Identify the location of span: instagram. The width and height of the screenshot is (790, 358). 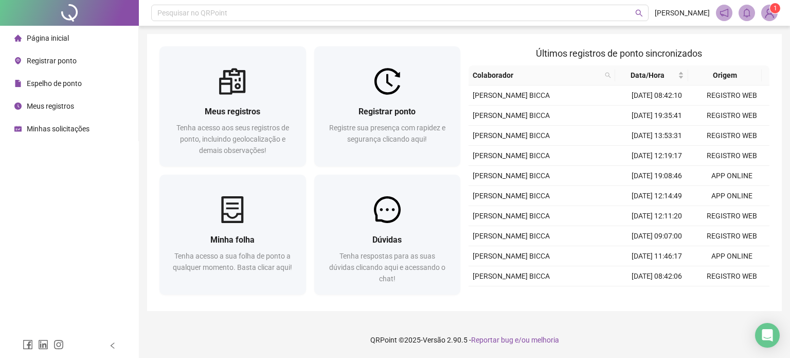
(59, 344).